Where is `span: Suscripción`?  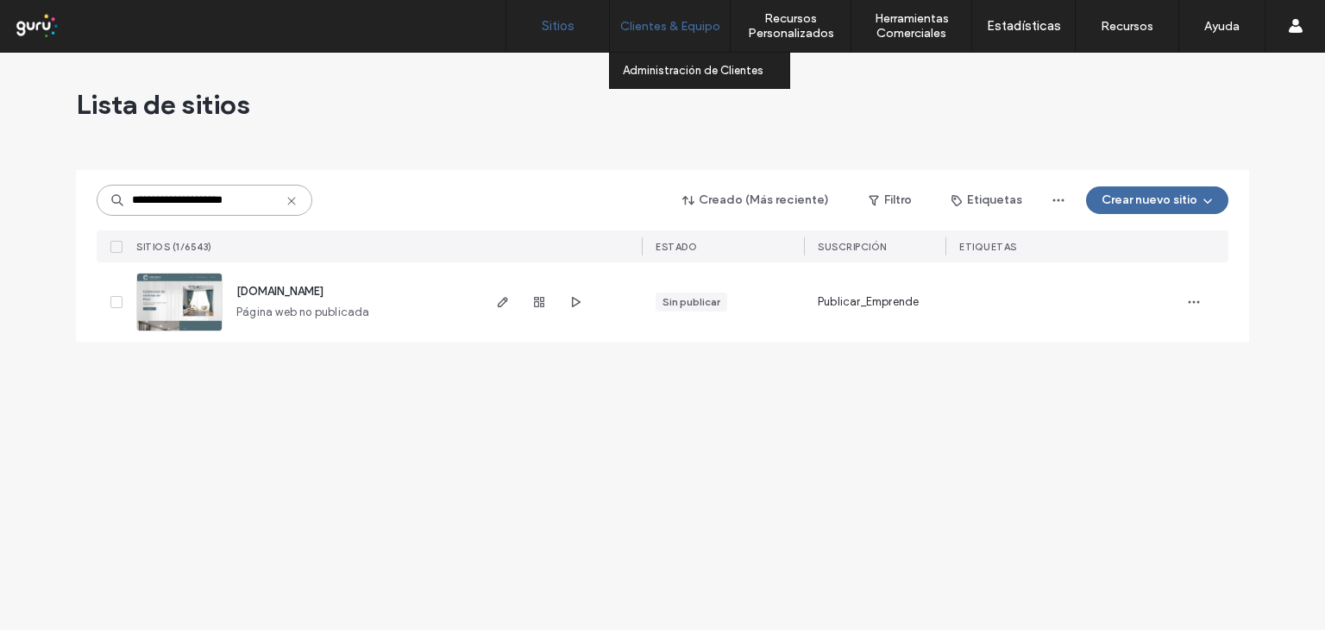
span: Suscripción is located at coordinates (852, 247).